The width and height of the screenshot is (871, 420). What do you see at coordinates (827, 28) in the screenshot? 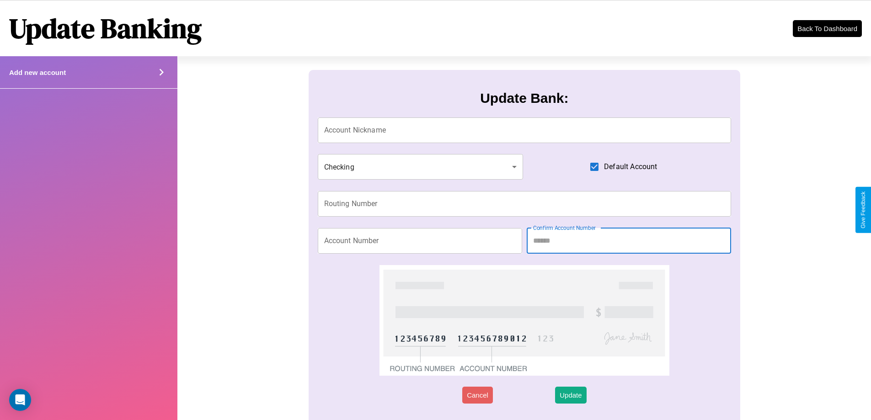
I see `button: Back To Dashboard` at bounding box center [827, 28].